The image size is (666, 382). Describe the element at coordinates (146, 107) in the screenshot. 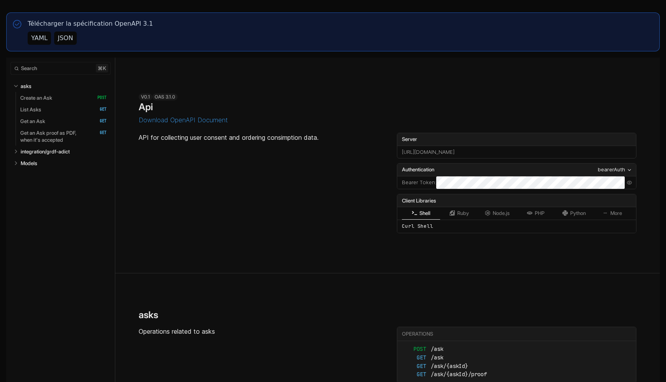

I see `h1: Api` at that location.